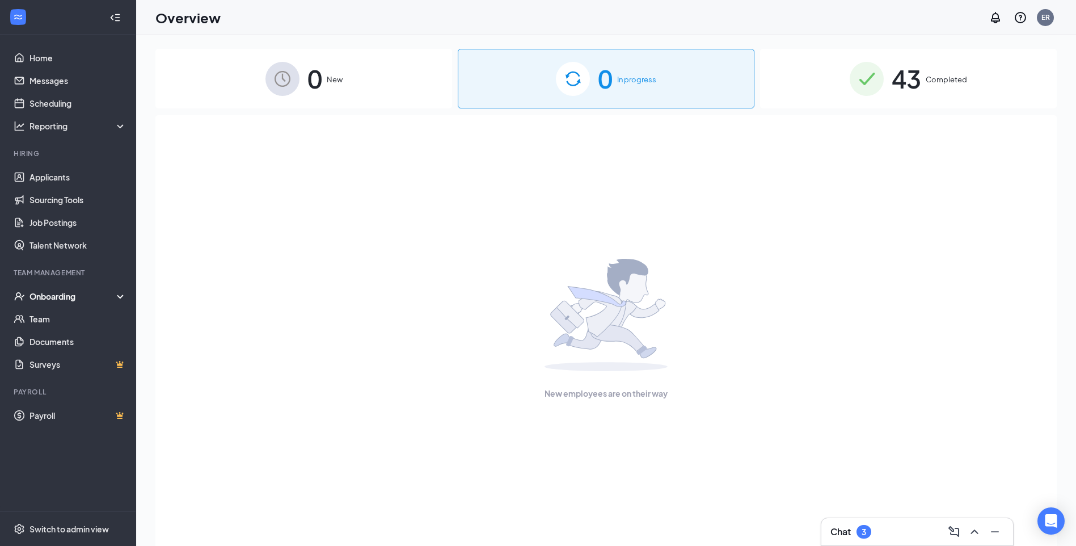  What do you see at coordinates (78, 126) in the screenshot?
I see `div: Reporting` at bounding box center [78, 126].